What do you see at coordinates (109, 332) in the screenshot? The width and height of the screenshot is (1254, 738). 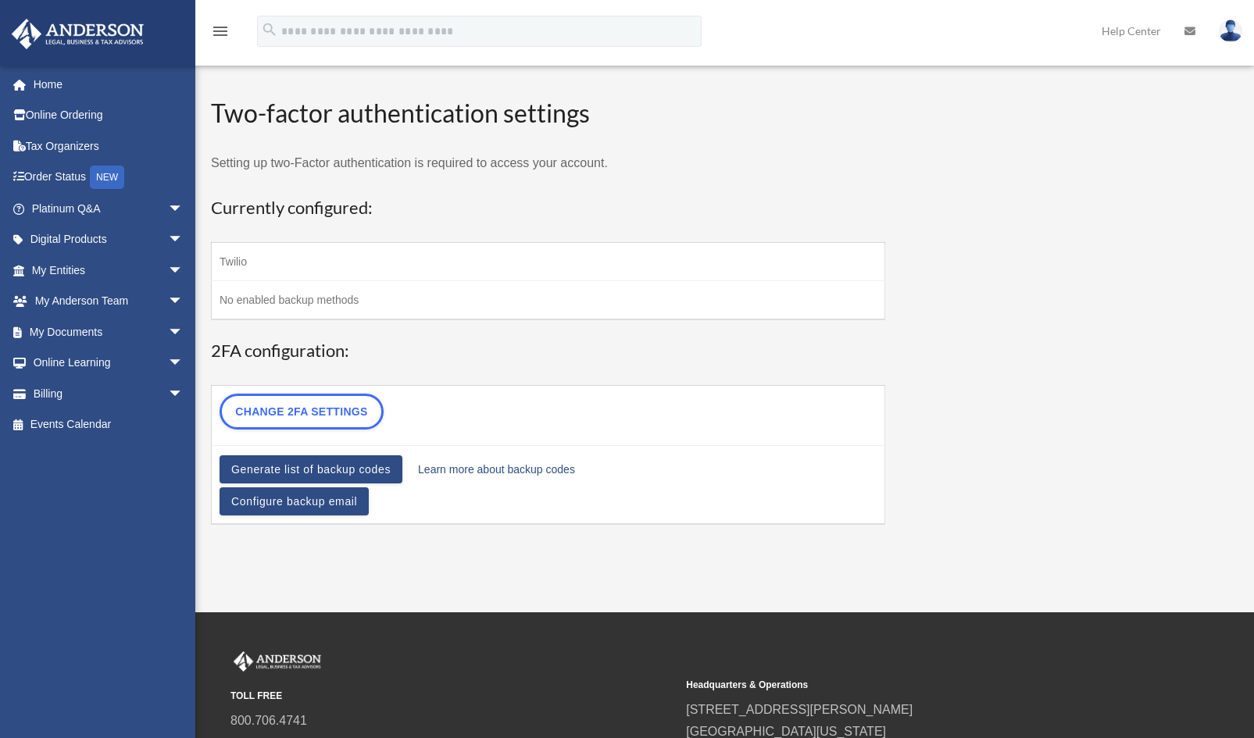 I see `a: My Documentsarrow_drop_down` at bounding box center [109, 332].